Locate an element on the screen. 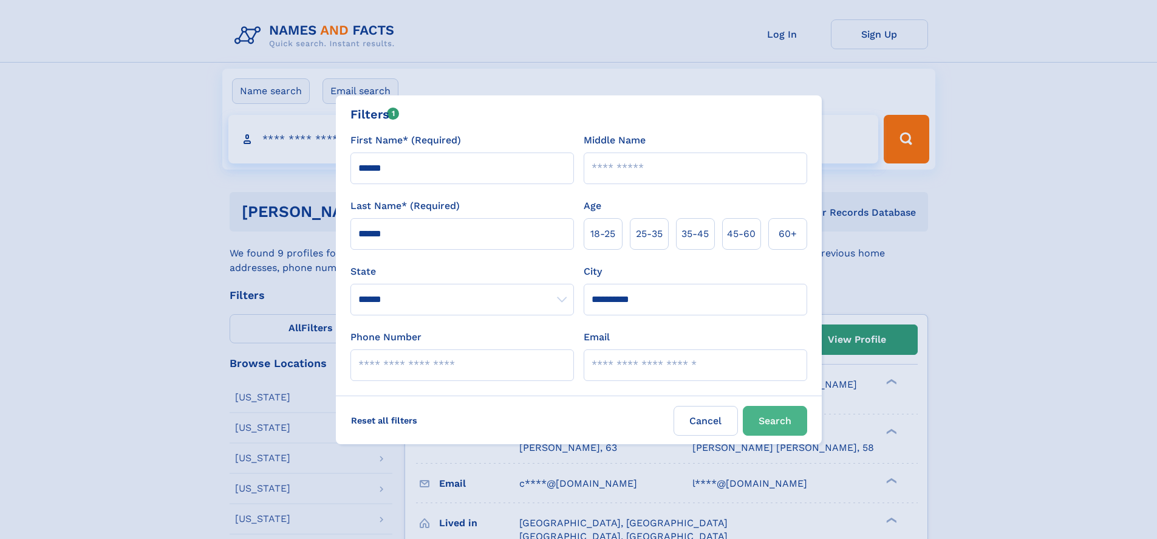 The width and height of the screenshot is (1157, 539). span: 35‑45 is located at coordinates (695, 234).